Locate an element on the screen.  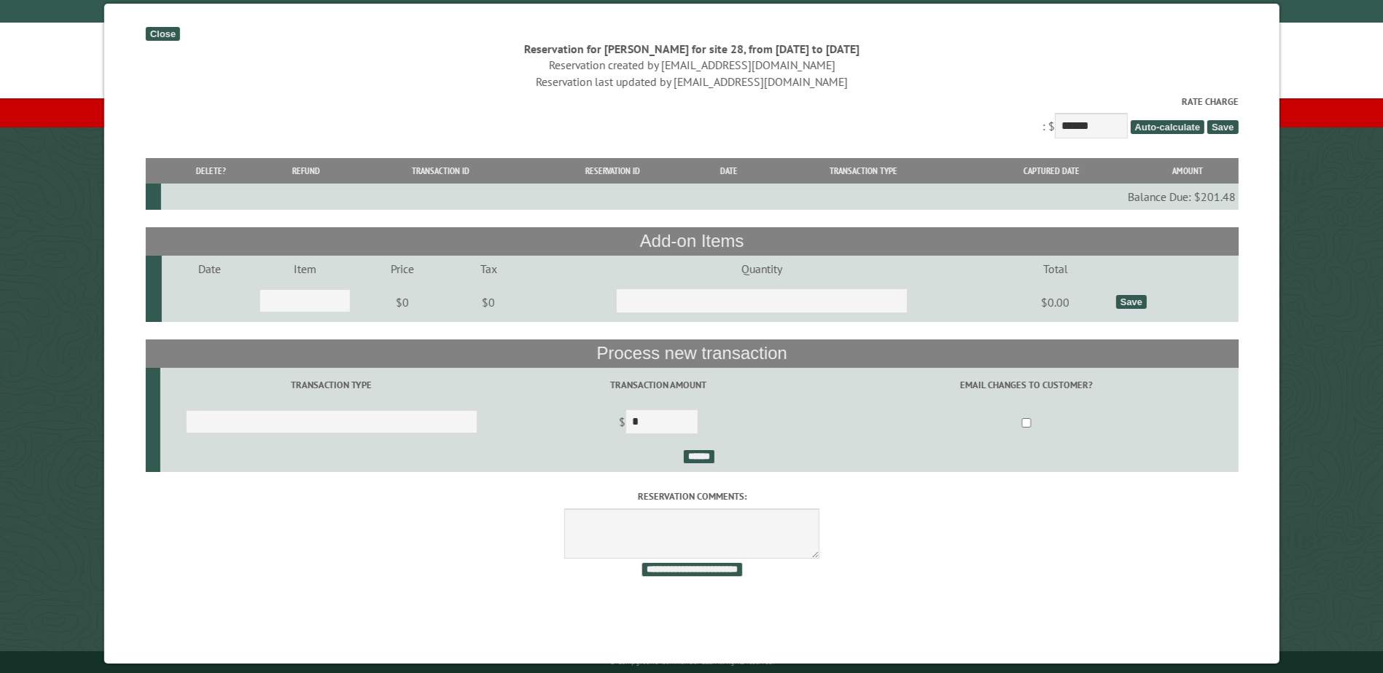
td: Total is located at coordinates (1055, 269).